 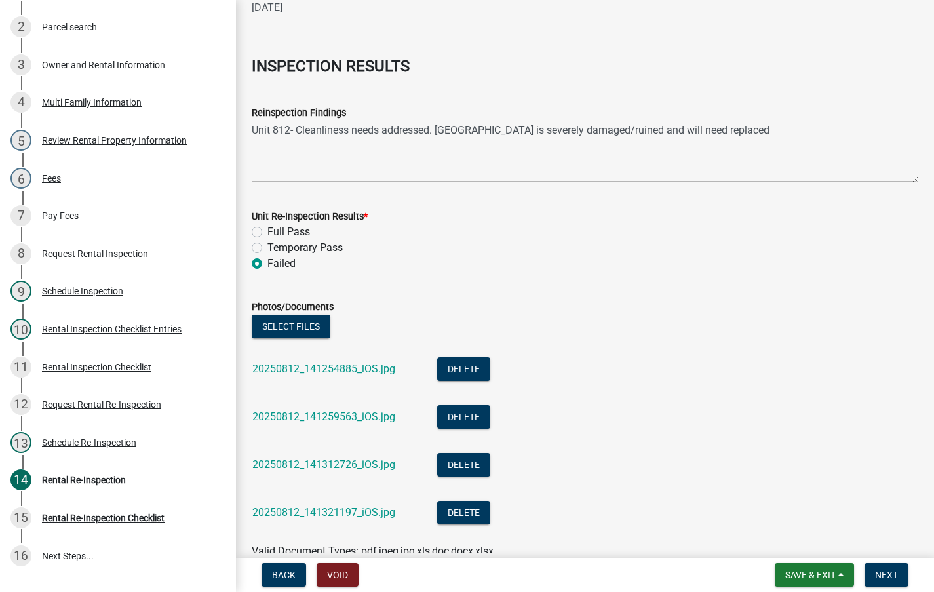 I want to click on button: Void, so click(x=337, y=575).